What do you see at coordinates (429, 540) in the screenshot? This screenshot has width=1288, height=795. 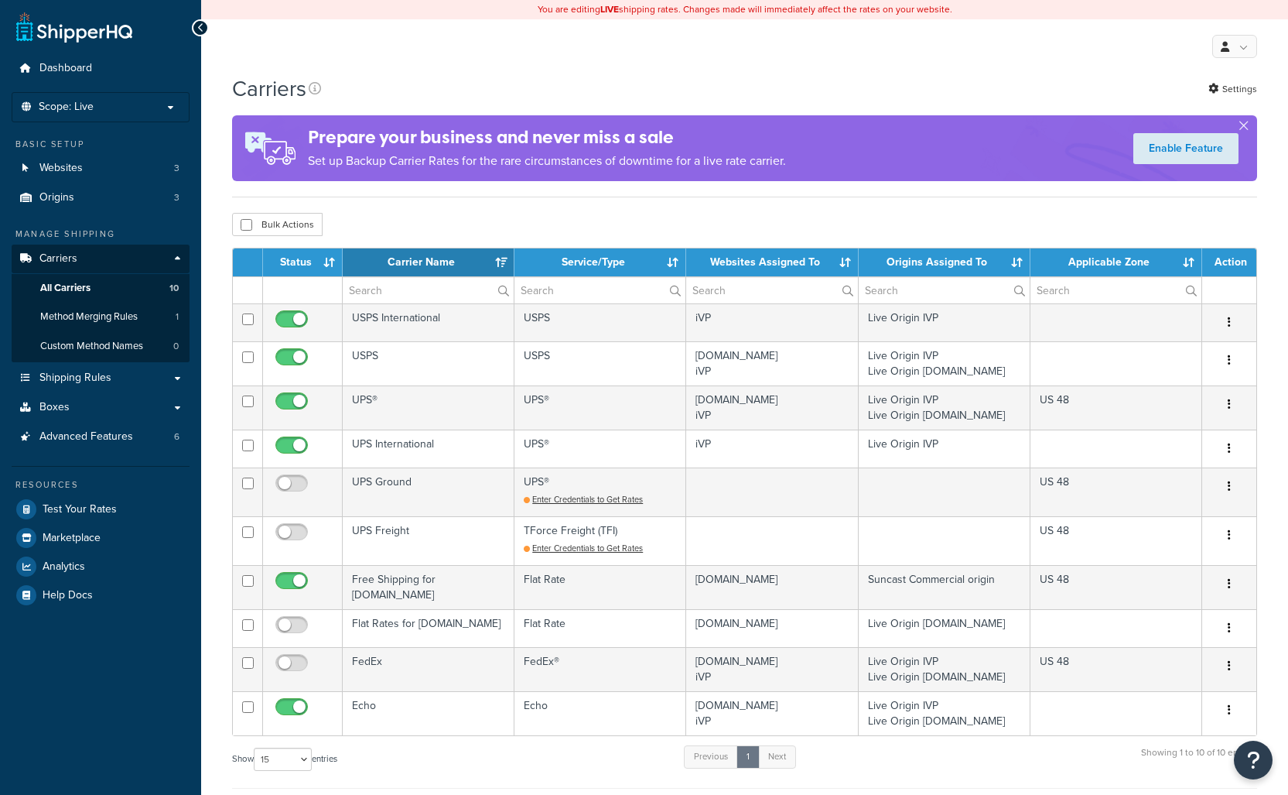 I see `td: UPS Freight` at bounding box center [429, 540].